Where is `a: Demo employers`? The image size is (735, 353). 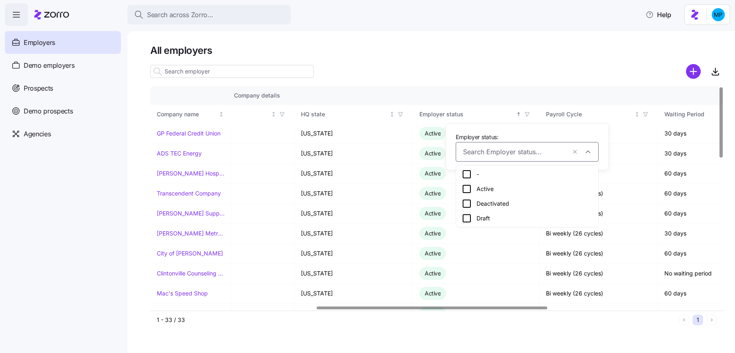
a: Demo employers is located at coordinates (63, 65).